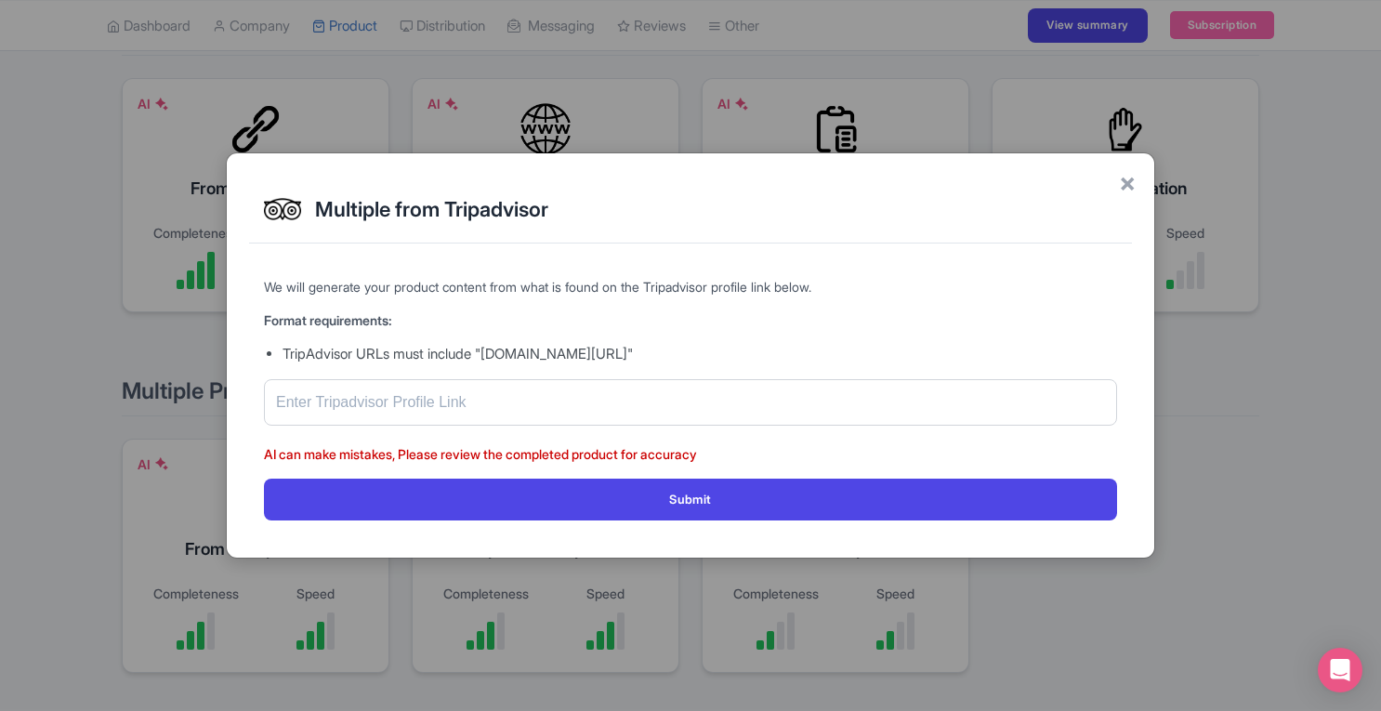  I want to click on button: Submit, so click(690, 499).